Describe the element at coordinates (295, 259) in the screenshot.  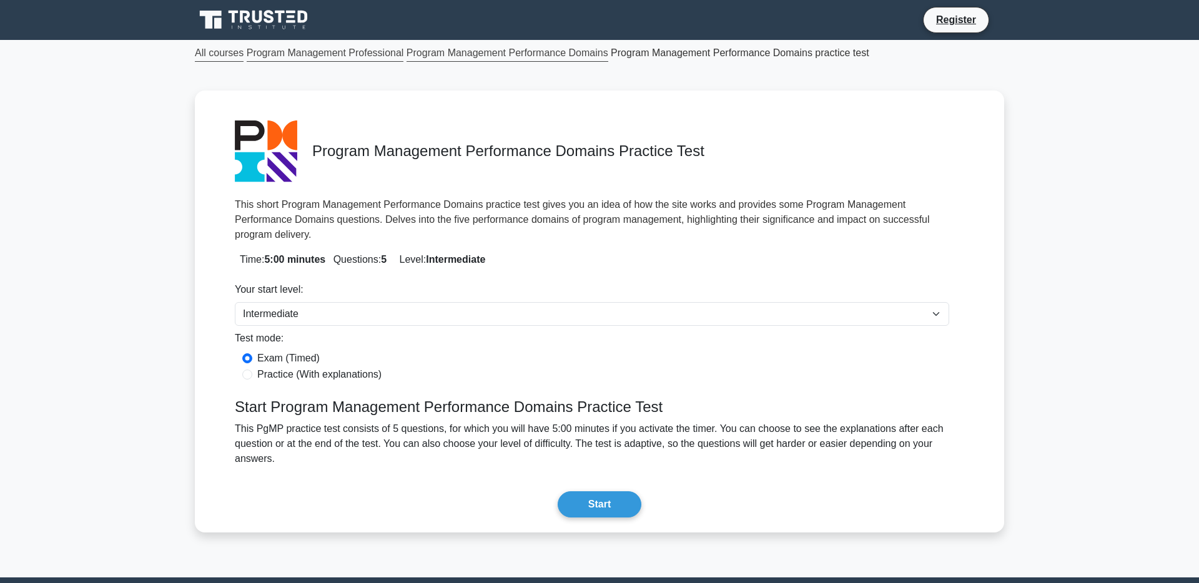
I see `strong: 5:00 minutes` at that location.